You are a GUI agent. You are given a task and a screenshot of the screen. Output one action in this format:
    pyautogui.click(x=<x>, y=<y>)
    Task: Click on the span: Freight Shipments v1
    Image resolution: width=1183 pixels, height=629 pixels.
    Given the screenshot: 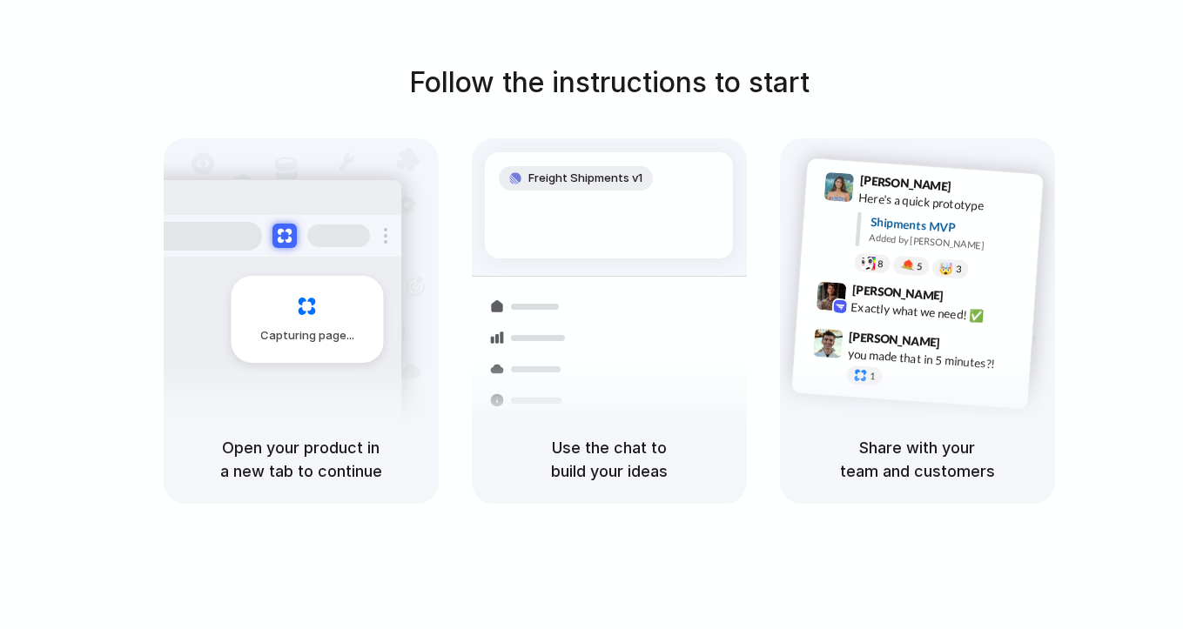 What is the action you would take?
    pyautogui.click(x=585, y=178)
    